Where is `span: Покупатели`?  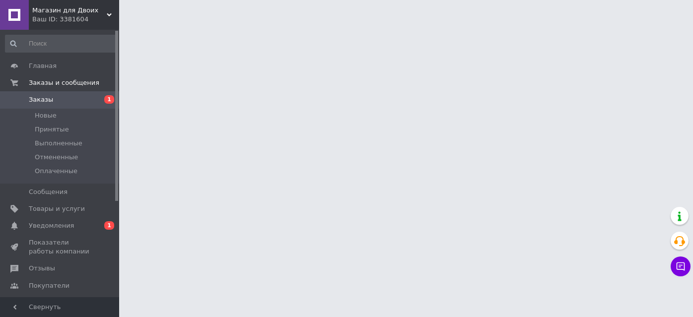
span: Покупатели is located at coordinates (49, 286).